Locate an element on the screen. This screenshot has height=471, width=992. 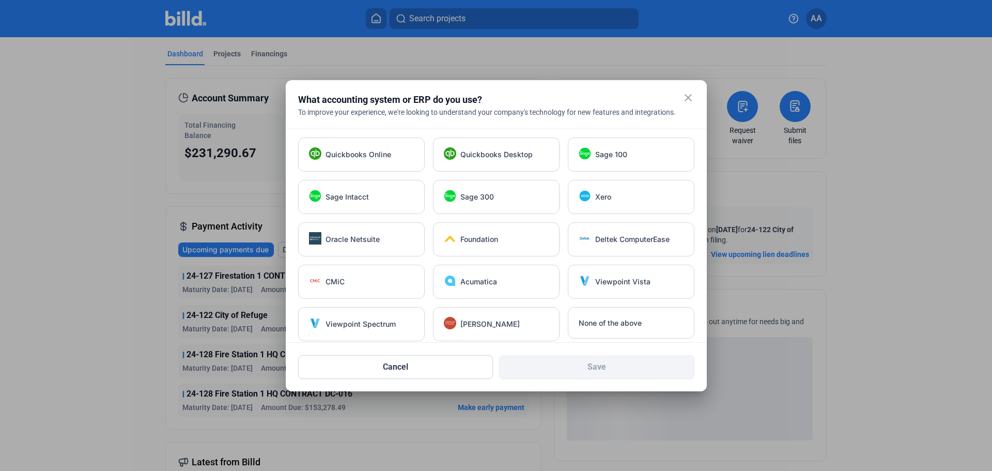
span: Sage 300 is located at coordinates (477, 197).